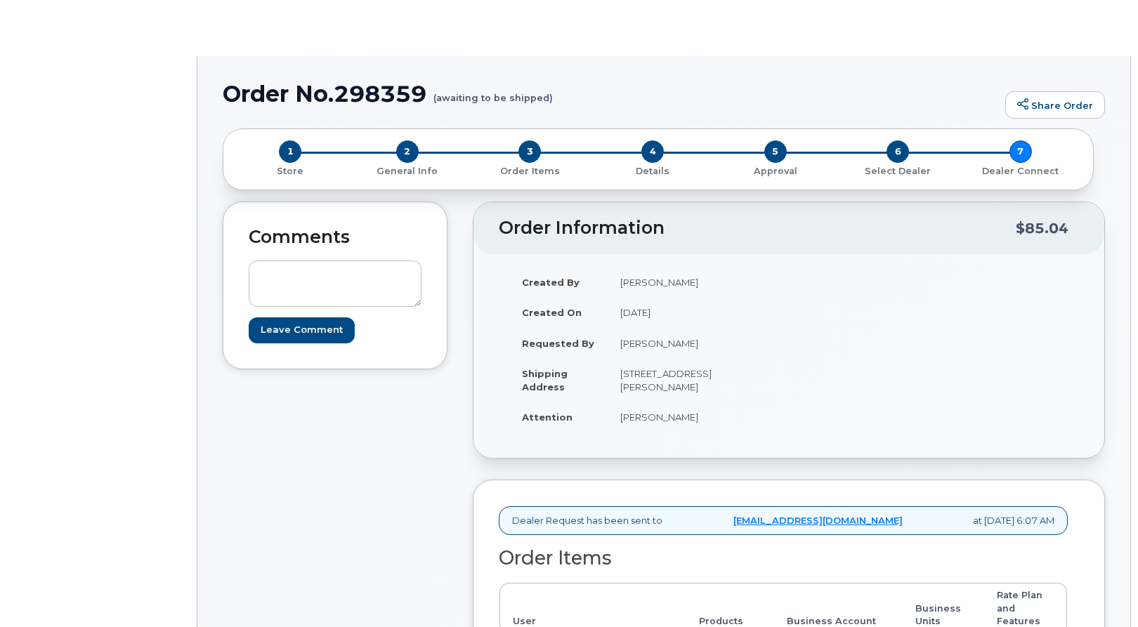 The width and height of the screenshot is (1138, 627). Describe the element at coordinates (407, 170) in the screenshot. I see `a: 2 General Info` at that location.